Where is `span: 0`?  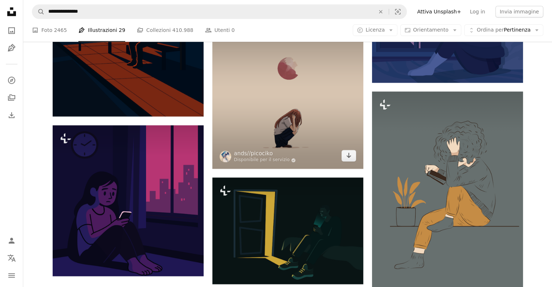
span: 0 is located at coordinates (233, 30).